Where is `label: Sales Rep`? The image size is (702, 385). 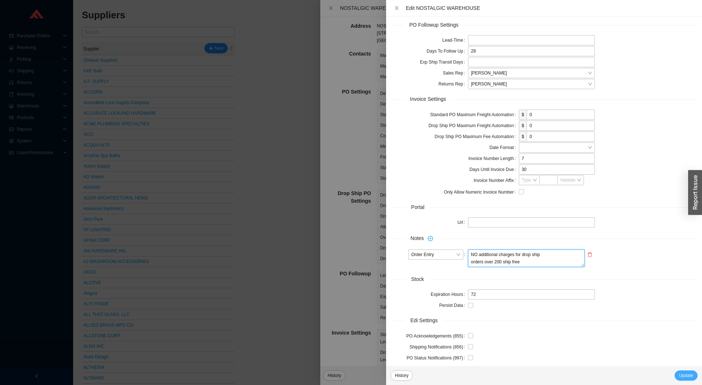
label: Sales Rep is located at coordinates (455, 73).